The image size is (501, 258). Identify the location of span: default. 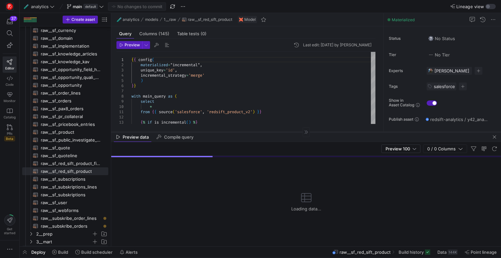
(91, 7).